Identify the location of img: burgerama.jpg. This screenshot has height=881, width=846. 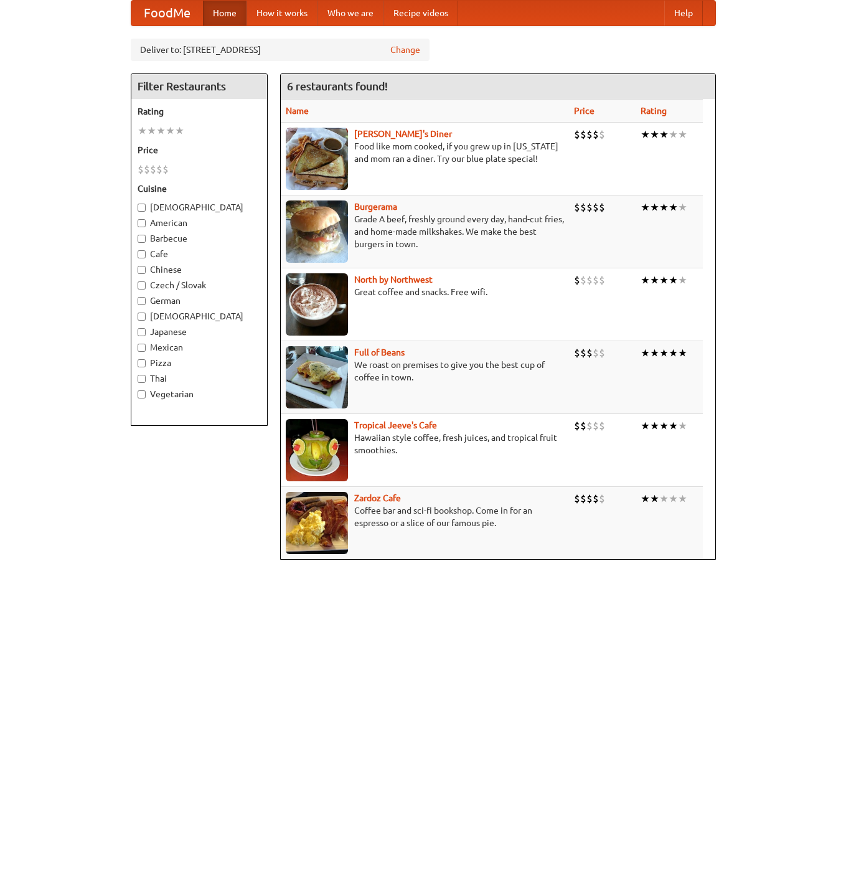
(317, 232).